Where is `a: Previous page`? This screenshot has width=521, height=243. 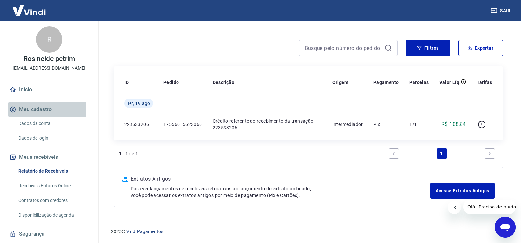
a: Previous page is located at coordinates (393, 153).